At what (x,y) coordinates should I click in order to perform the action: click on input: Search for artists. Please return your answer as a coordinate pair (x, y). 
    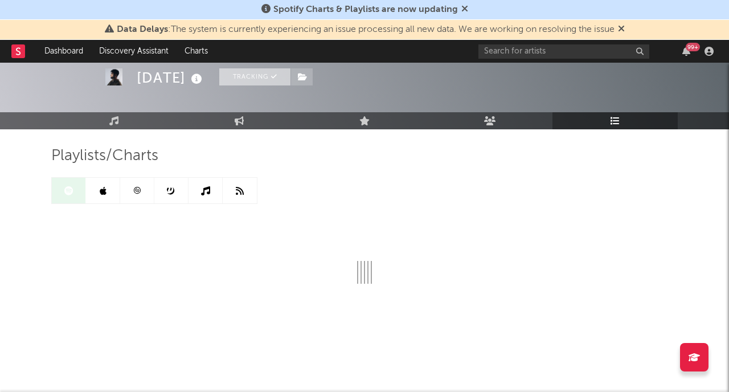
    Looking at the image, I should click on (564, 51).